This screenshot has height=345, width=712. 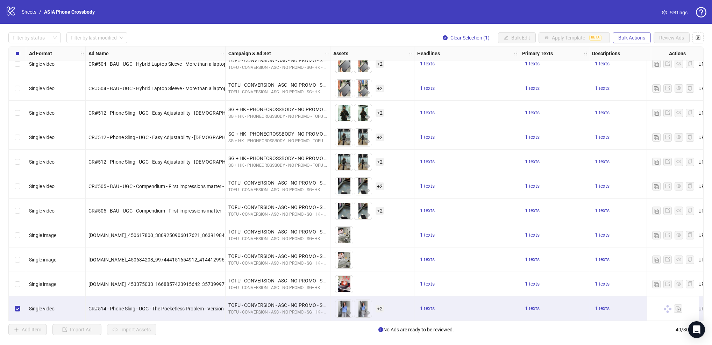 What do you see at coordinates (263, 88) in the screenshot?
I see `span: CR#504 - BAU - UGC - Hybrid Laptop Sleeve - More than a laptop sleeve - 4x5.mp4 VIDEO - EGC - MIL...` at bounding box center [263, 88].